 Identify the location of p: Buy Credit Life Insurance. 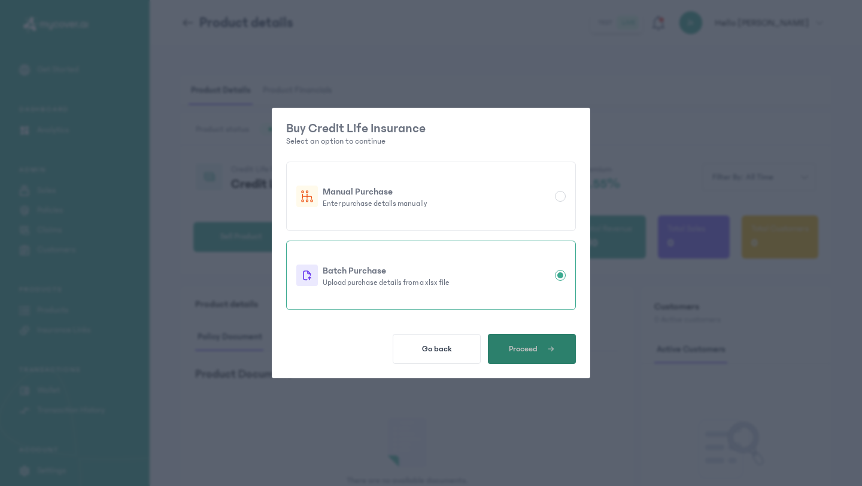
(431, 129).